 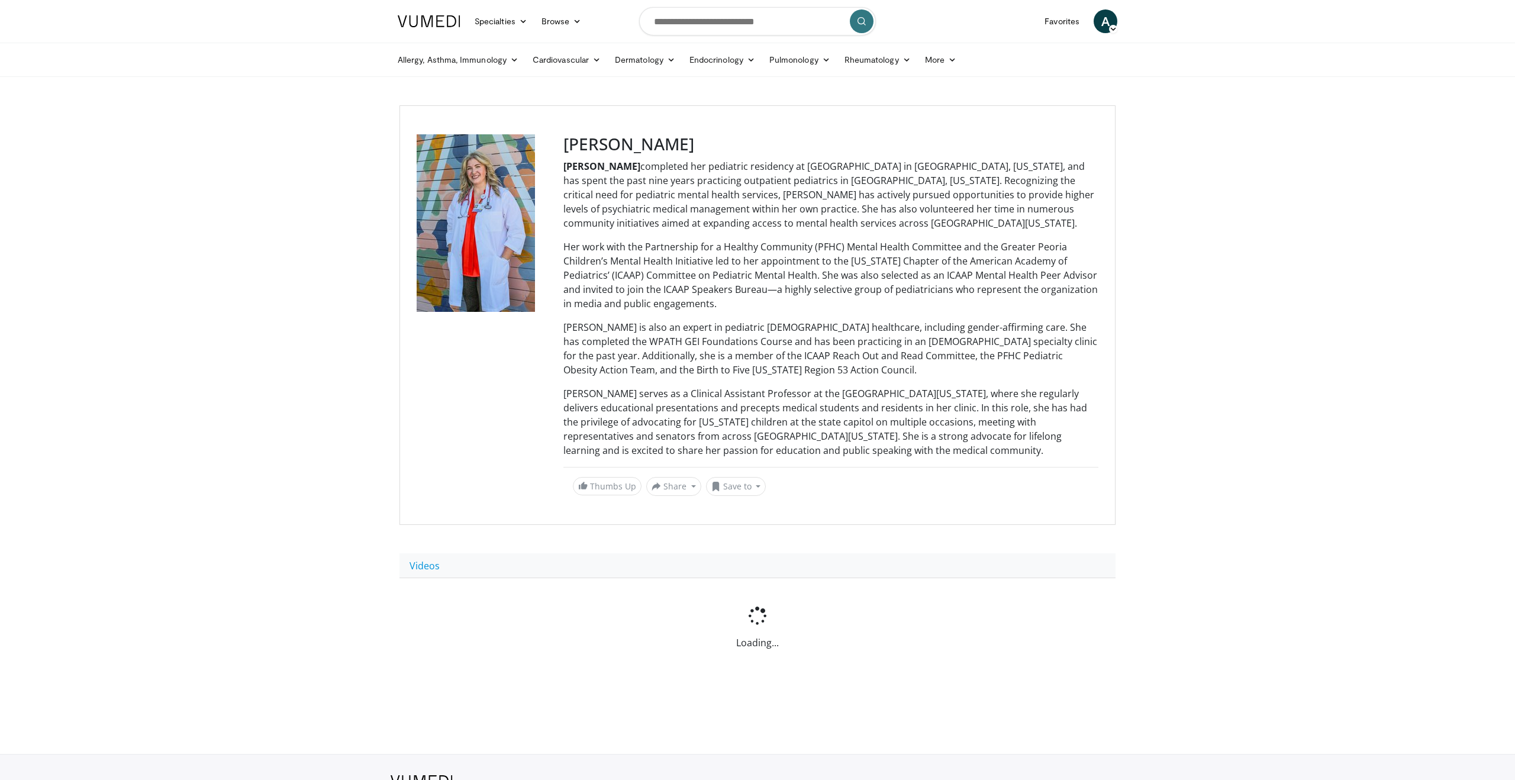 What do you see at coordinates (1061, 21) in the screenshot?
I see `a: Favorites` at bounding box center [1061, 21].